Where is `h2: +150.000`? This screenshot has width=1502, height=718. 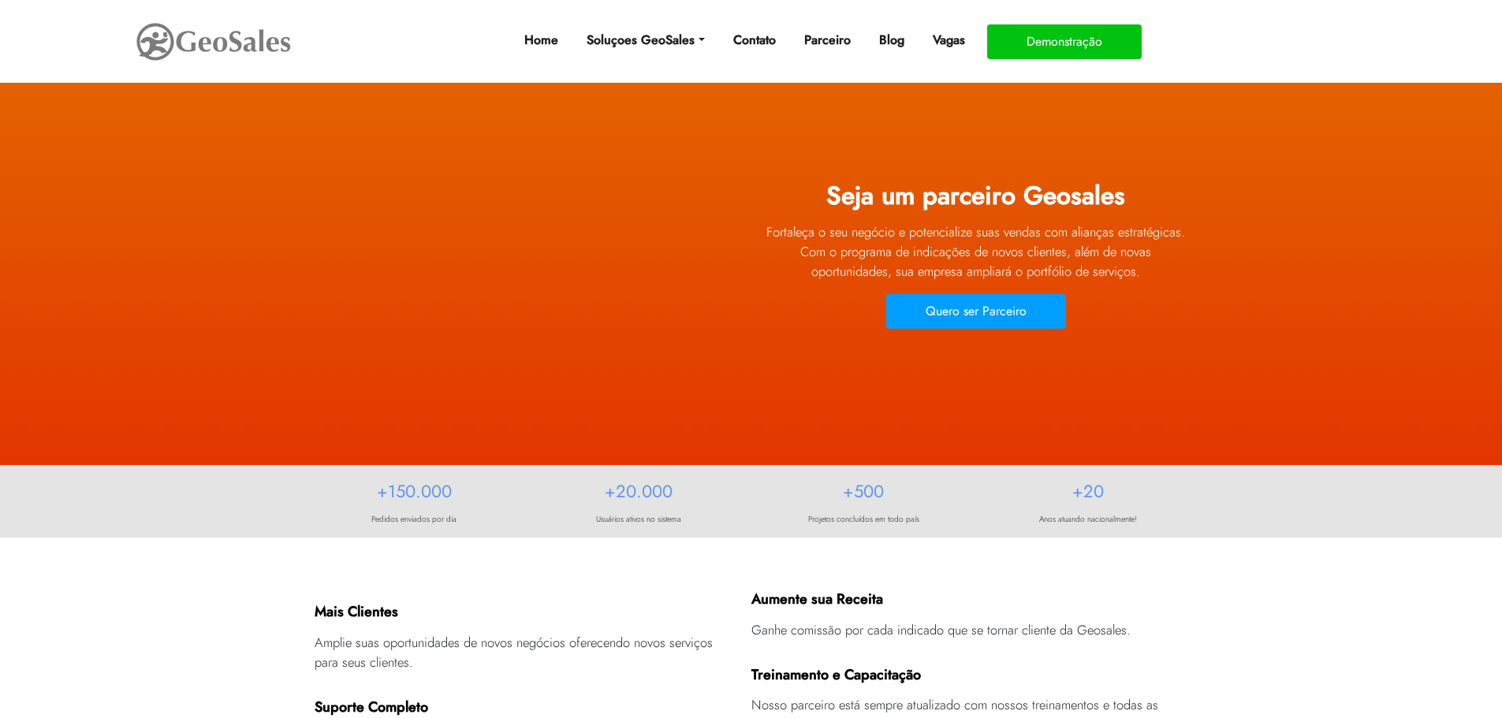 h2: +150.000 is located at coordinates (414, 495).